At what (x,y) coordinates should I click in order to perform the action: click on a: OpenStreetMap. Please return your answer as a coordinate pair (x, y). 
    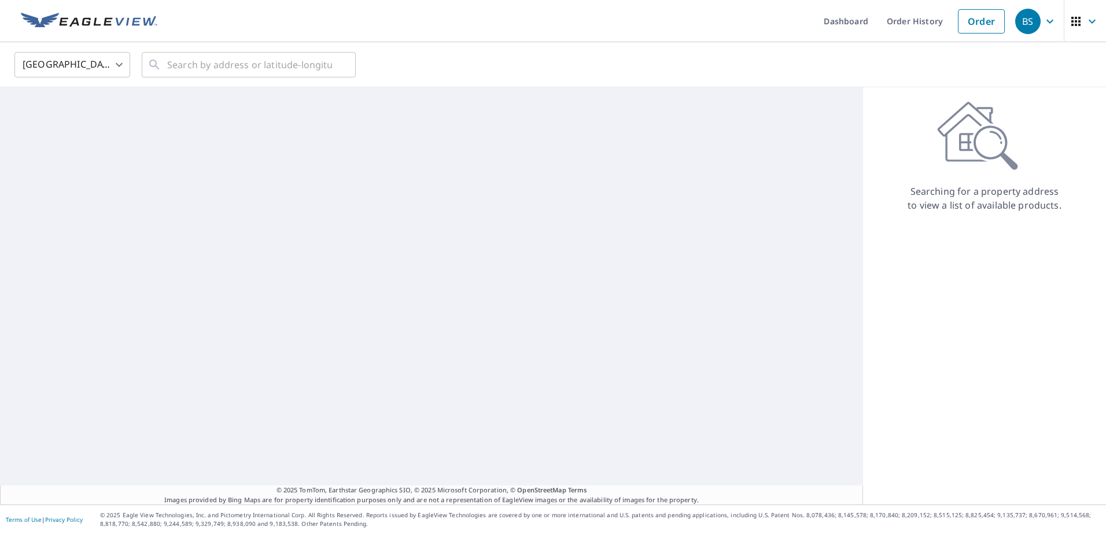
    Looking at the image, I should click on (541, 490).